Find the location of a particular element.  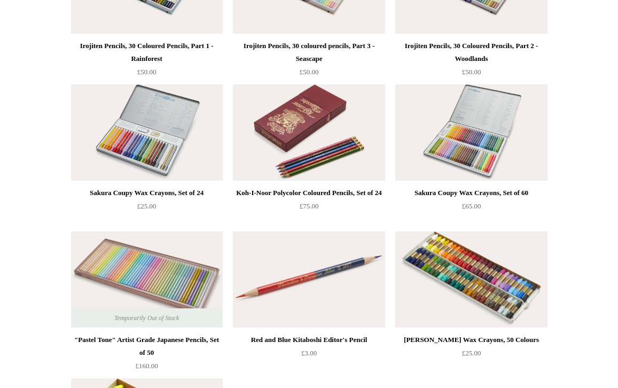

div: Sakura Coupy Wax Crayons, Set of 24 is located at coordinates (147, 193).